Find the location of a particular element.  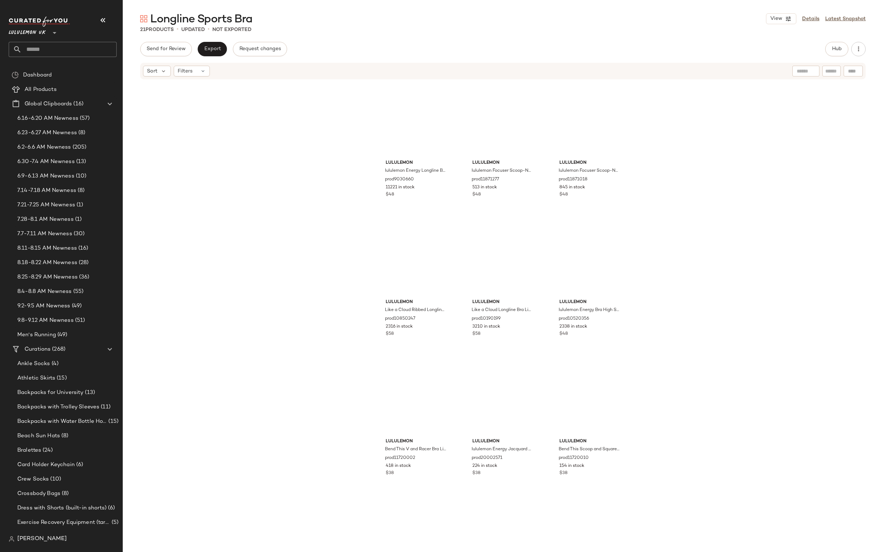

span: lululemon Energy Longline Bra Medium Support, B–D Cups is located at coordinates (415, 171).